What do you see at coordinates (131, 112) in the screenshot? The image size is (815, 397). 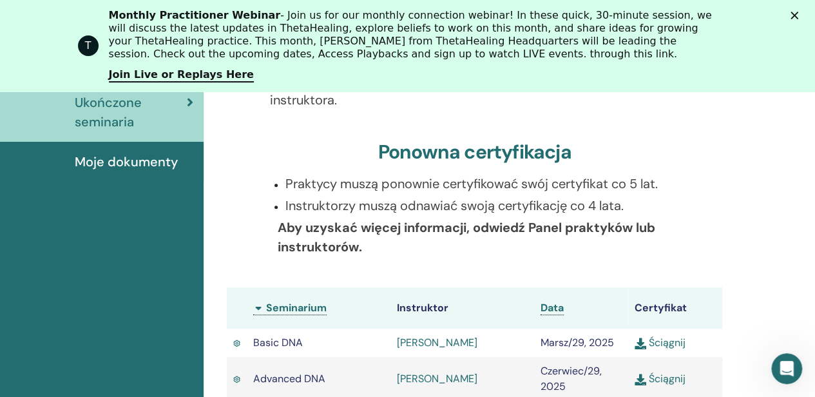 I see `span: Ukończone seminaria` at bounding box center [131, 112].